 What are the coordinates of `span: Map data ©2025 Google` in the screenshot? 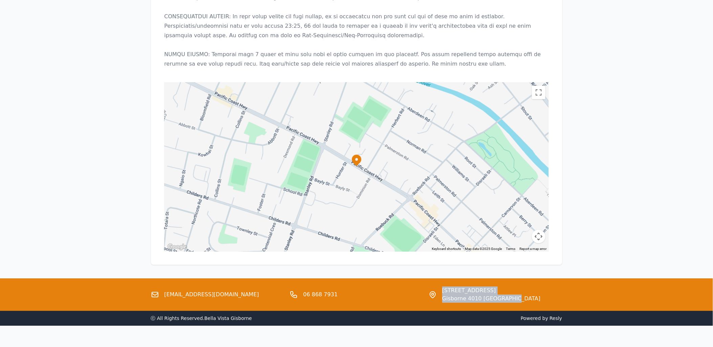 It's located at (484, 249).